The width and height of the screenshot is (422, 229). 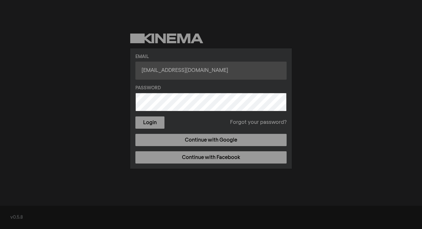 I want to click on a: Continue with Google, so click(x=211, y=140).